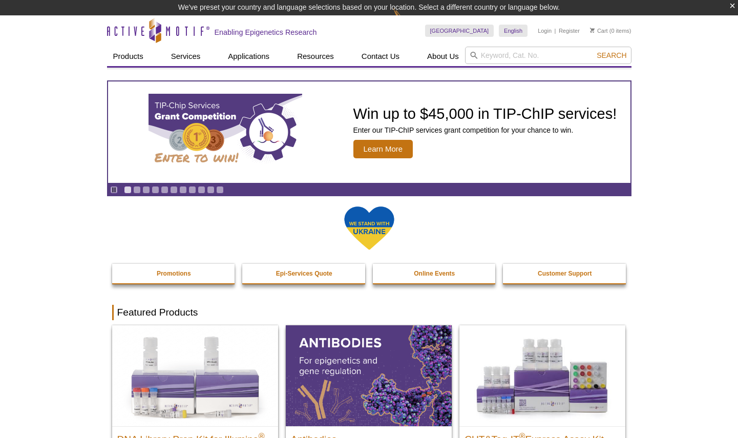 The height and width of the screenshot is (438, 738). What do you see at coordinates (225, 132) in the screenshot?
I see `img: TIP-ChIP Services Grant Competition` at bounding box center [225, 132].